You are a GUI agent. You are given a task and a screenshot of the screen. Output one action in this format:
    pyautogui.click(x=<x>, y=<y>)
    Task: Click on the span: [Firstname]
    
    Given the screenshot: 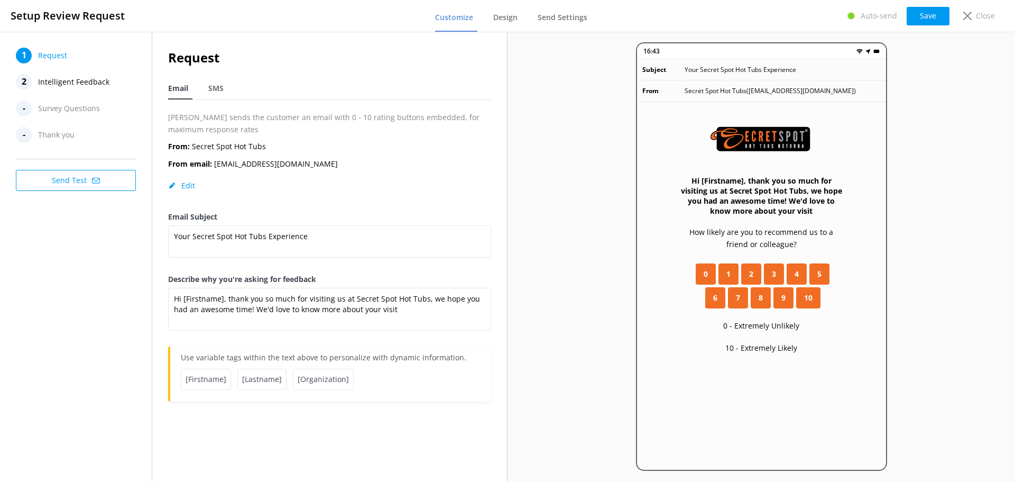 What is the action you would take?
    pyautogui.click(x=206, y=379)
    